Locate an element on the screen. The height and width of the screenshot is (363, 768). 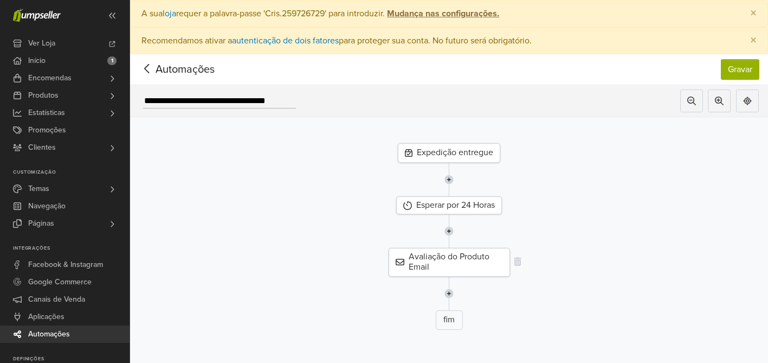
span: Produtos is located at coordinates (43, 95).